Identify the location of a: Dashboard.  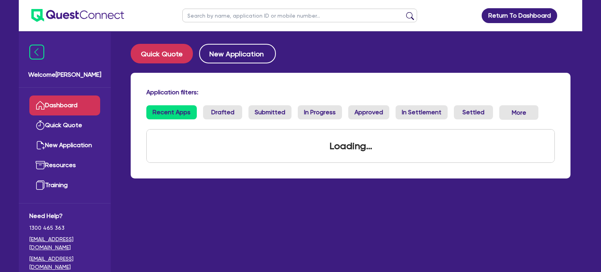
(65, 105).